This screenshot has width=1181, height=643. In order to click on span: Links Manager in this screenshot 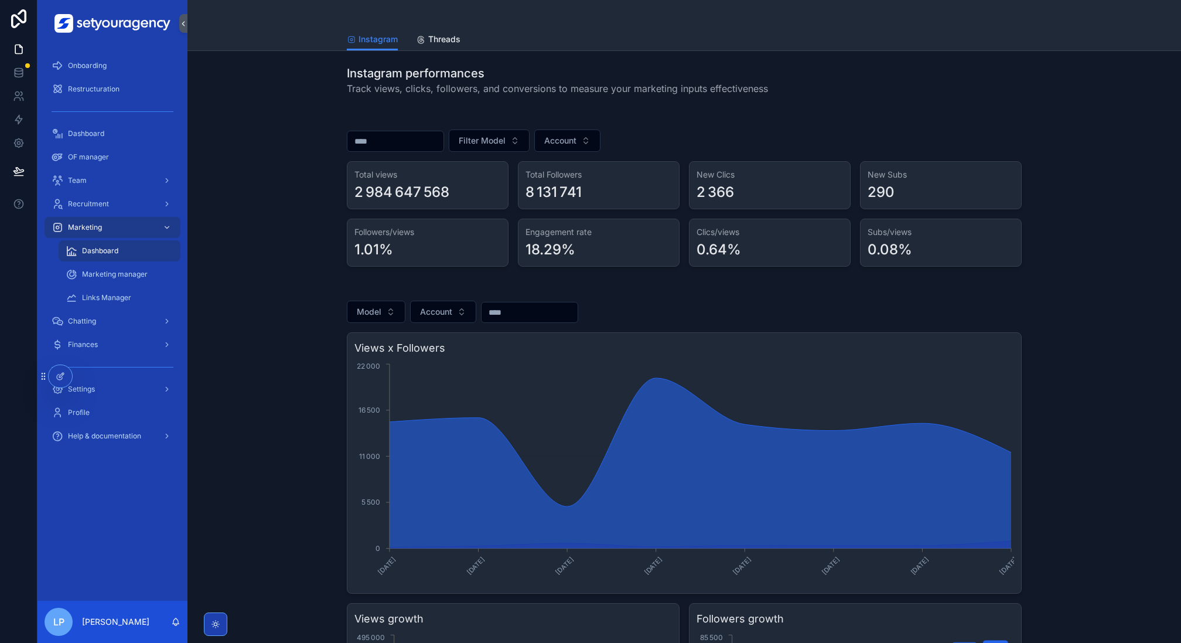, I will do `click(107, 298)`.